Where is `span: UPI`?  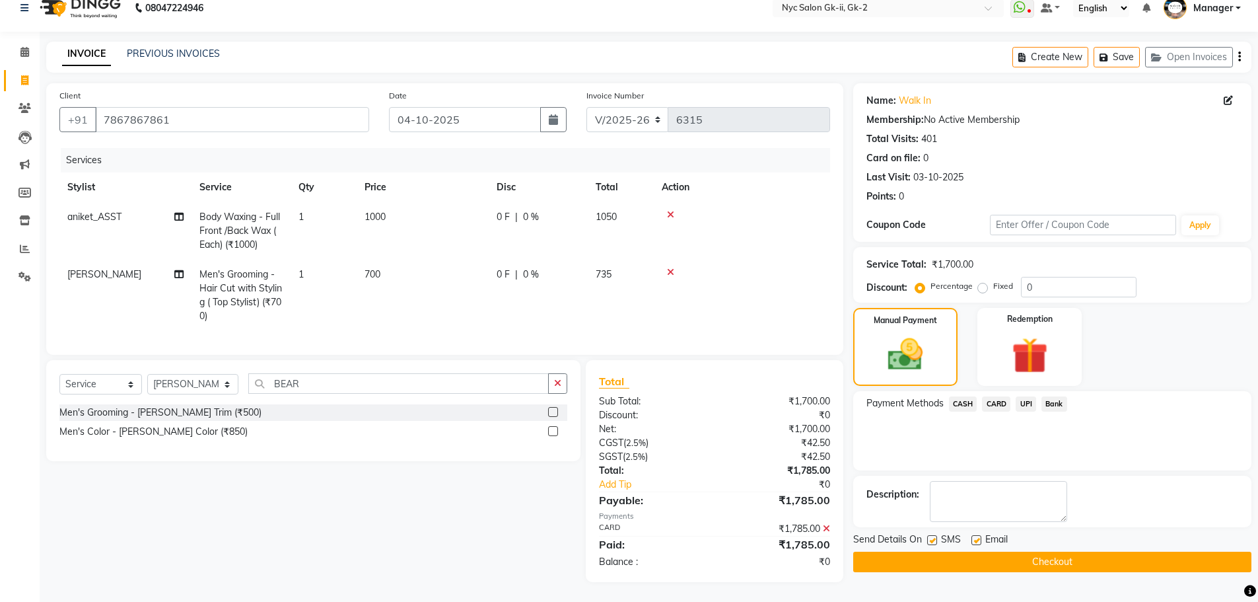 span: UPI is located at coordinates (1026, 403).